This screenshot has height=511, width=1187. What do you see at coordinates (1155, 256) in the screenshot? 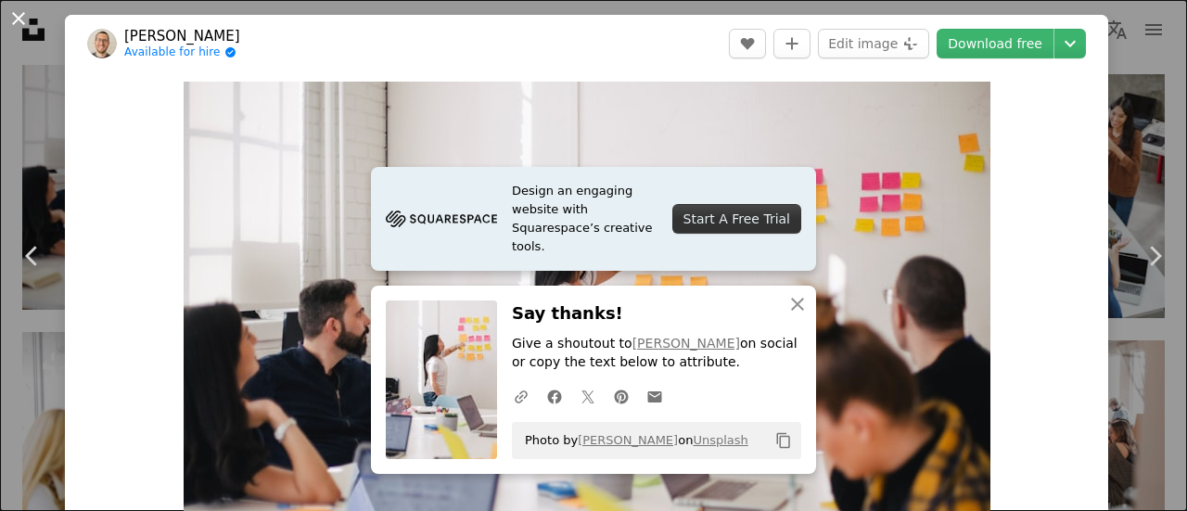
I see `a: Next` at bounding box center [1155, 256].